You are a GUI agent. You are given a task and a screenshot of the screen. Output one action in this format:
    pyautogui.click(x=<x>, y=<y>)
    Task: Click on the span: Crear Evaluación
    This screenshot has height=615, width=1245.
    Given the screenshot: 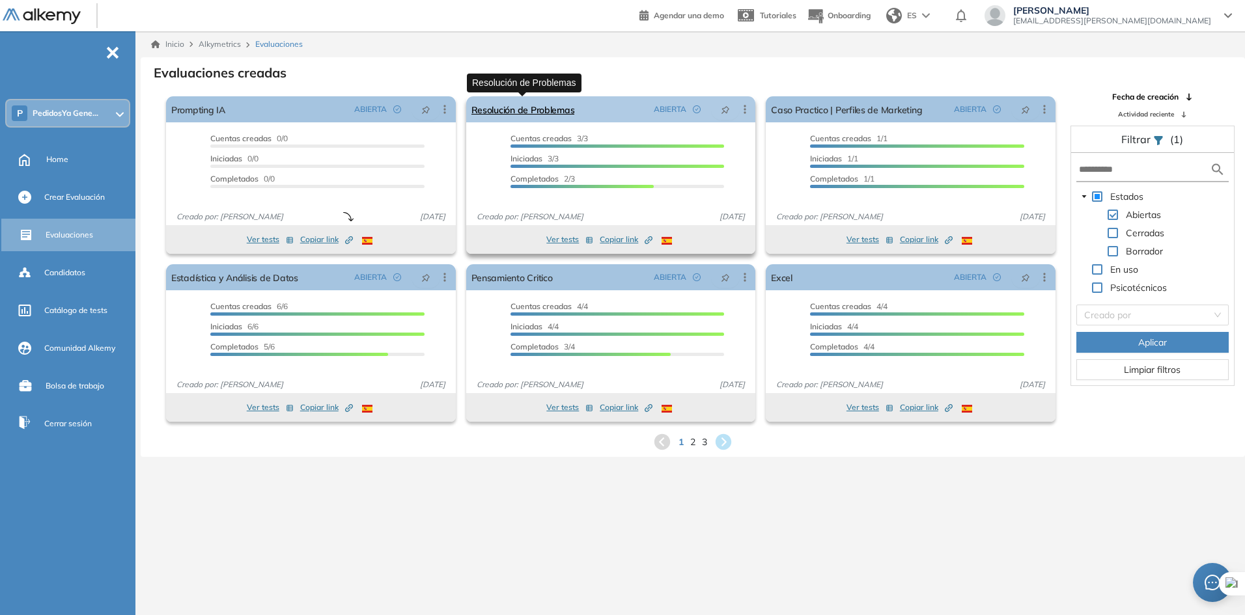 What is the action you would take?
    pyautogui.click(x=74, y=197)
    